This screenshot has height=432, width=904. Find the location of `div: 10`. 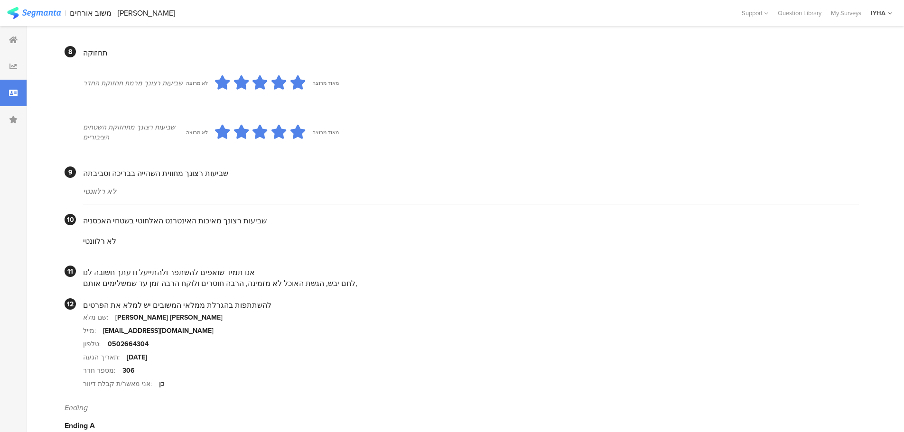

div: 10 is located at coordinates (70, 220).